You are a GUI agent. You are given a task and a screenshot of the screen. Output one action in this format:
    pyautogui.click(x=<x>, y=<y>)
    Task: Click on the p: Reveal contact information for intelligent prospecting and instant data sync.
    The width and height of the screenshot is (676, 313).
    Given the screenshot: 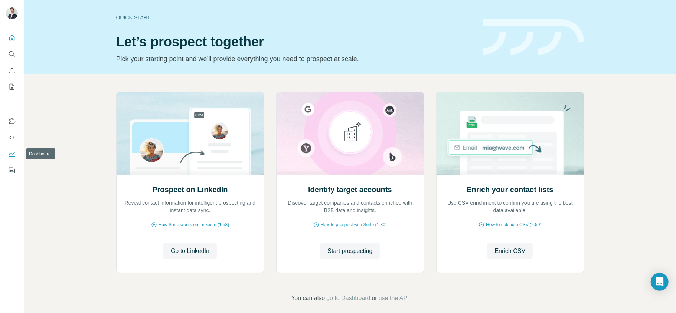 What is the action you would take?
    pyautogui.click(x=190, y=207)
    